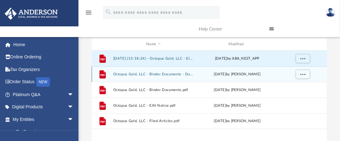 The height and width of the screenshot is (141, 340). I want to click on a: Tax Organizers, so click(44, 69).